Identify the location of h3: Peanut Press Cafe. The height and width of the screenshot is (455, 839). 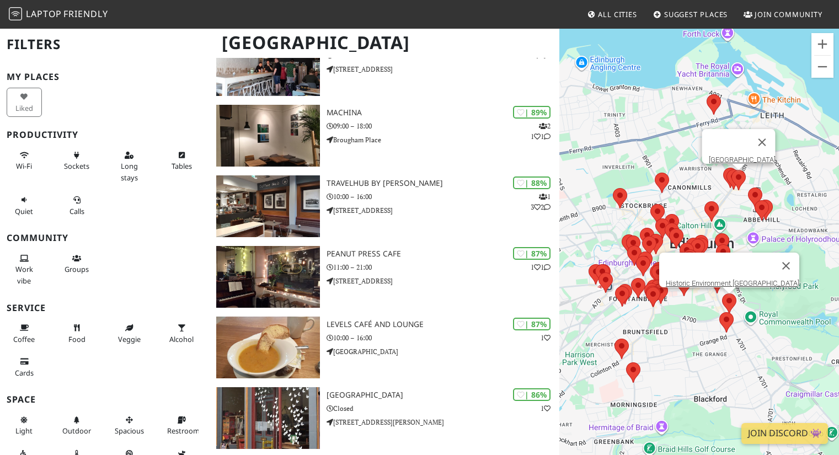
(443, 254).